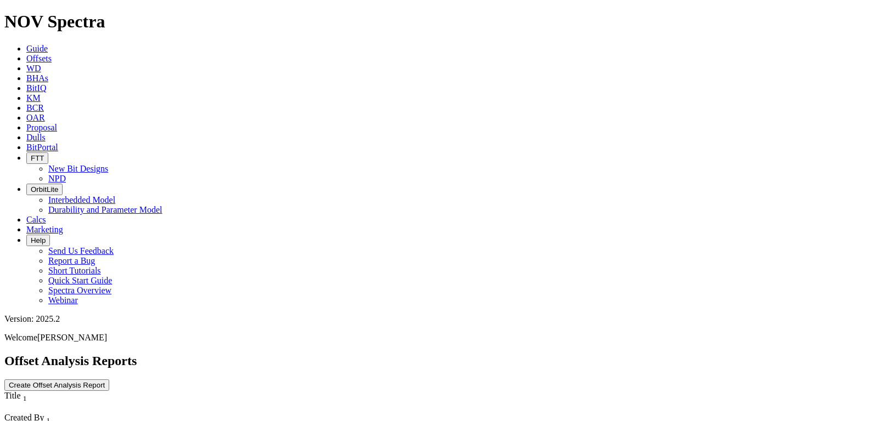 The image size is (876, 421). What do you see at coordinates (36, 137) in the screenshot?
I see `span: Dulls` at bounding box center [36, 137].